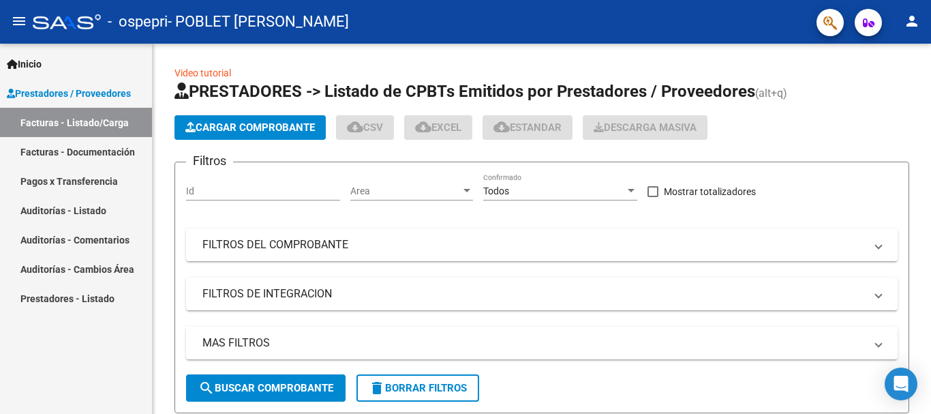 This screenshot has width=931, height=414. What do you see at coordinates (771, 93) in the screenshot?
I see `span: (alt+q)` at bounding box center [771, 93].